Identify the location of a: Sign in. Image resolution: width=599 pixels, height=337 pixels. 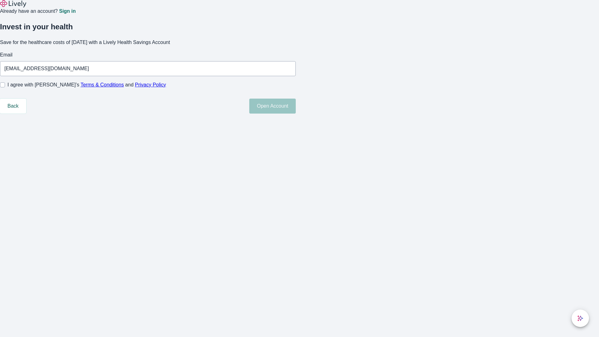
(67, 11).